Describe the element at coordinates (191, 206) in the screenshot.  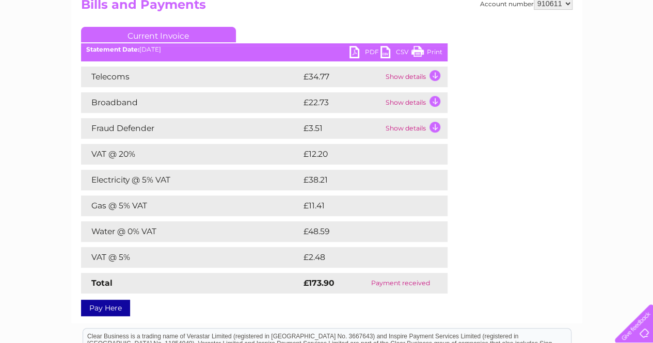
I see `td: Gas @ 5% VAT` at that location.